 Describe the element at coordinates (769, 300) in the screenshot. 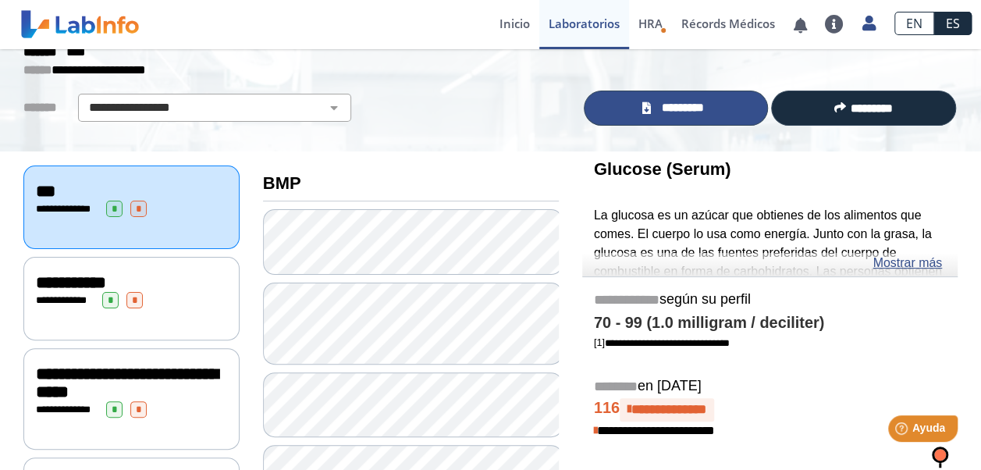

I see `h5: según su perfil` at that location.